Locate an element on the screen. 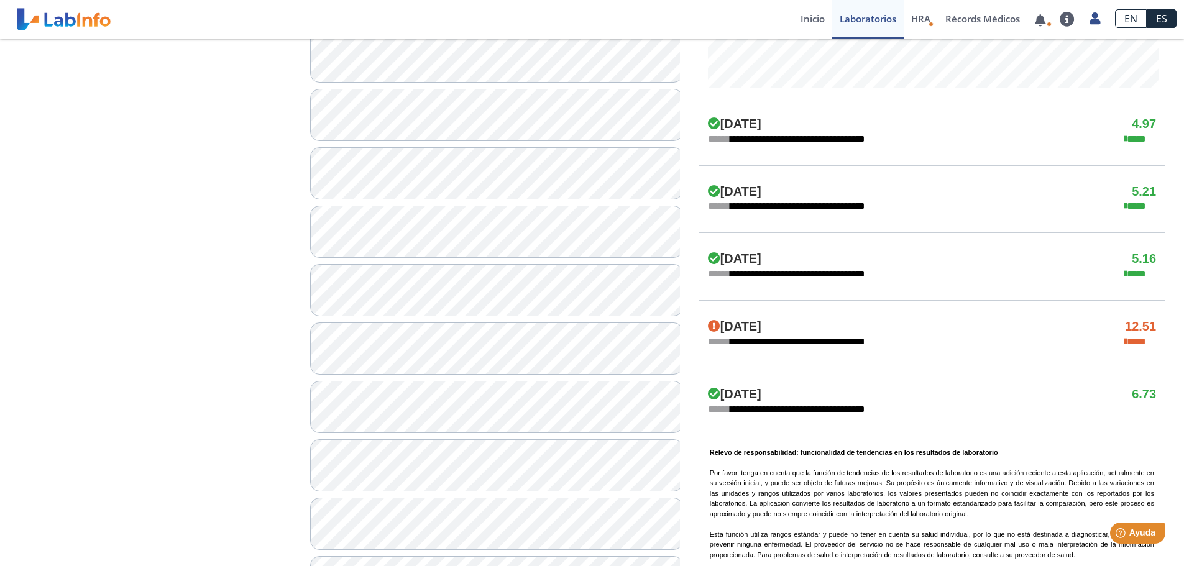  h4: 4.97 is located at coordinates (1143, 124).